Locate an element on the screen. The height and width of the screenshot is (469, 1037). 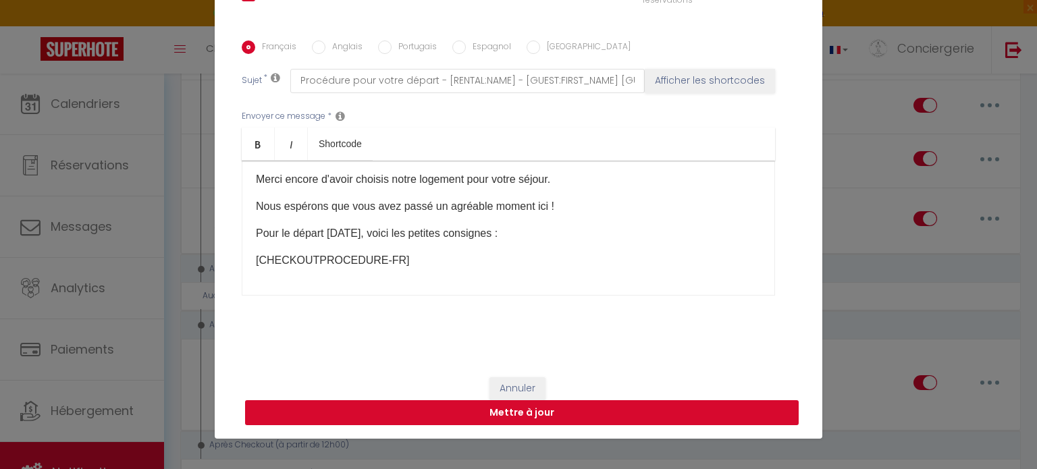
label: Français is located at coordinates (275, 48).